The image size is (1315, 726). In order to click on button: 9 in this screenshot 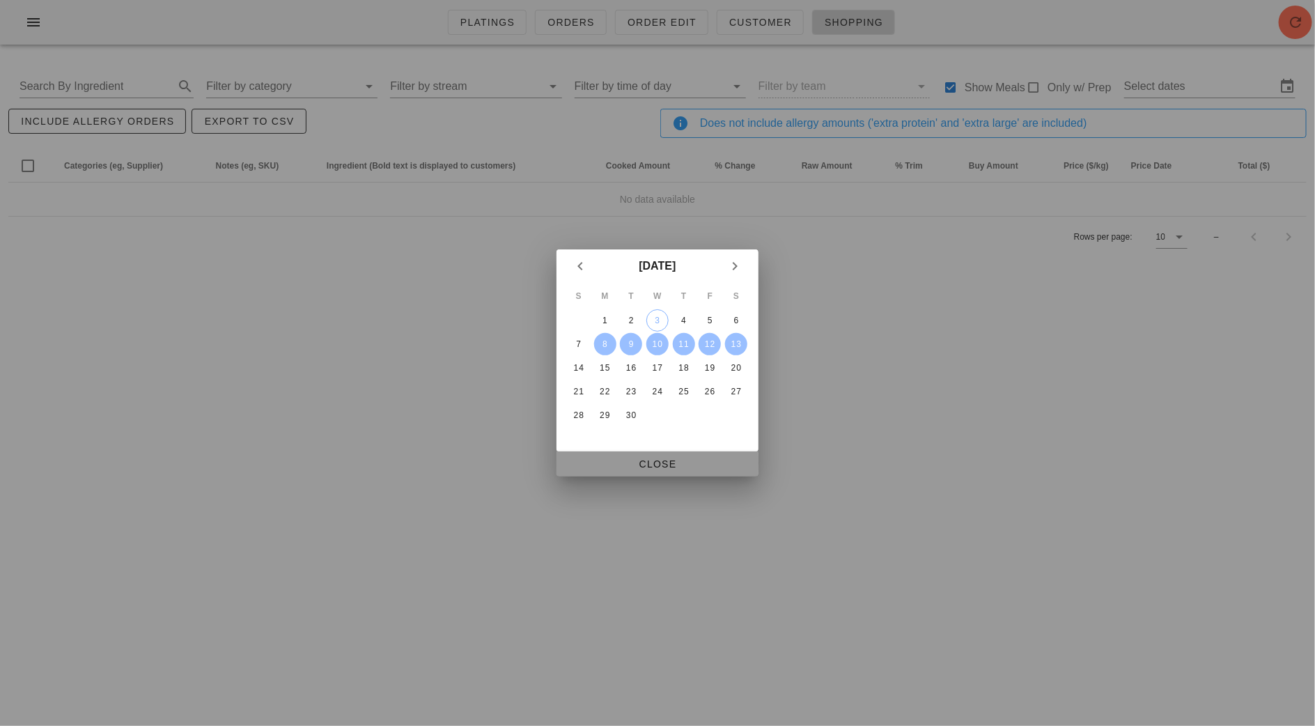, I will do `click(631, 344)`.